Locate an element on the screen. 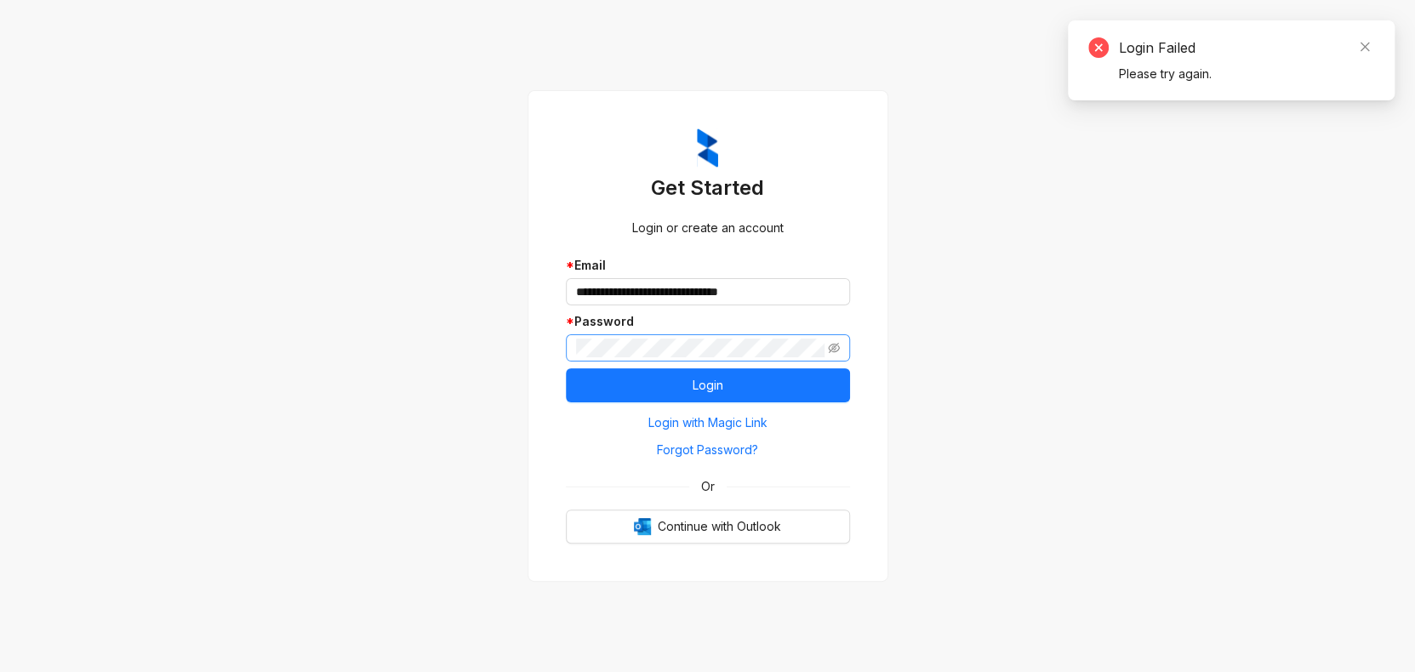 This screenshot has height=672, width=1415. button: Login with Magic Link is located at coordinates (708, 423).